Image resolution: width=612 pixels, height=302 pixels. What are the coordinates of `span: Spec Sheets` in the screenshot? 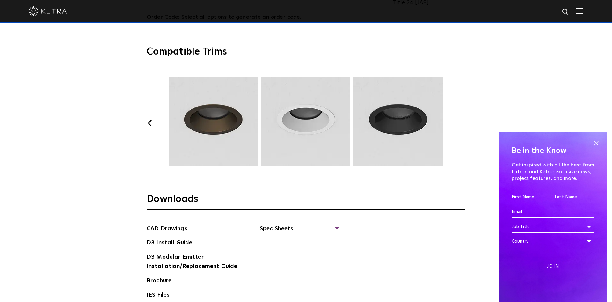 It's located at (299, 231).